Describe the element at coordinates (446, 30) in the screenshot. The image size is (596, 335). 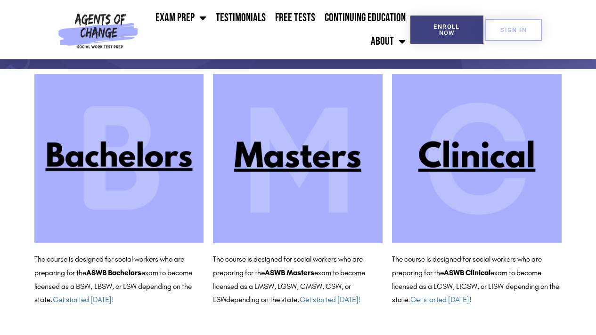
I see `a: Enroll Now` at that location.